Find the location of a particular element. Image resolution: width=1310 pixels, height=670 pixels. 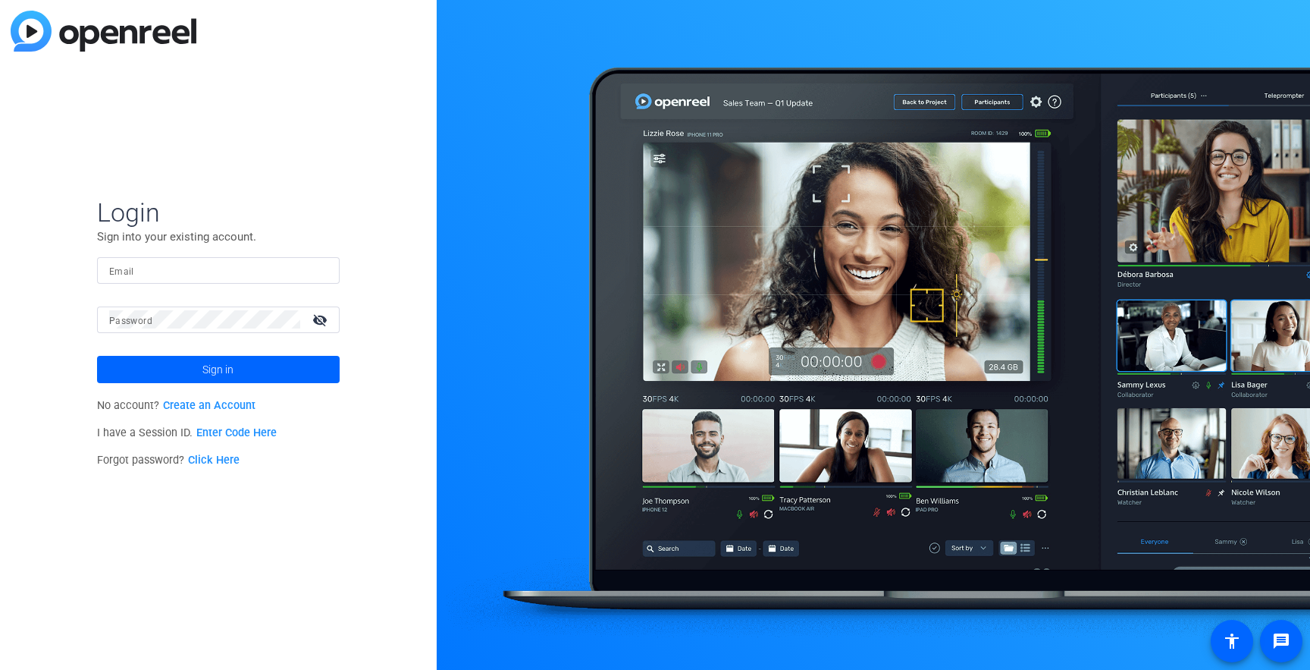

a: Create an Account is located at coordinates (209, 405).